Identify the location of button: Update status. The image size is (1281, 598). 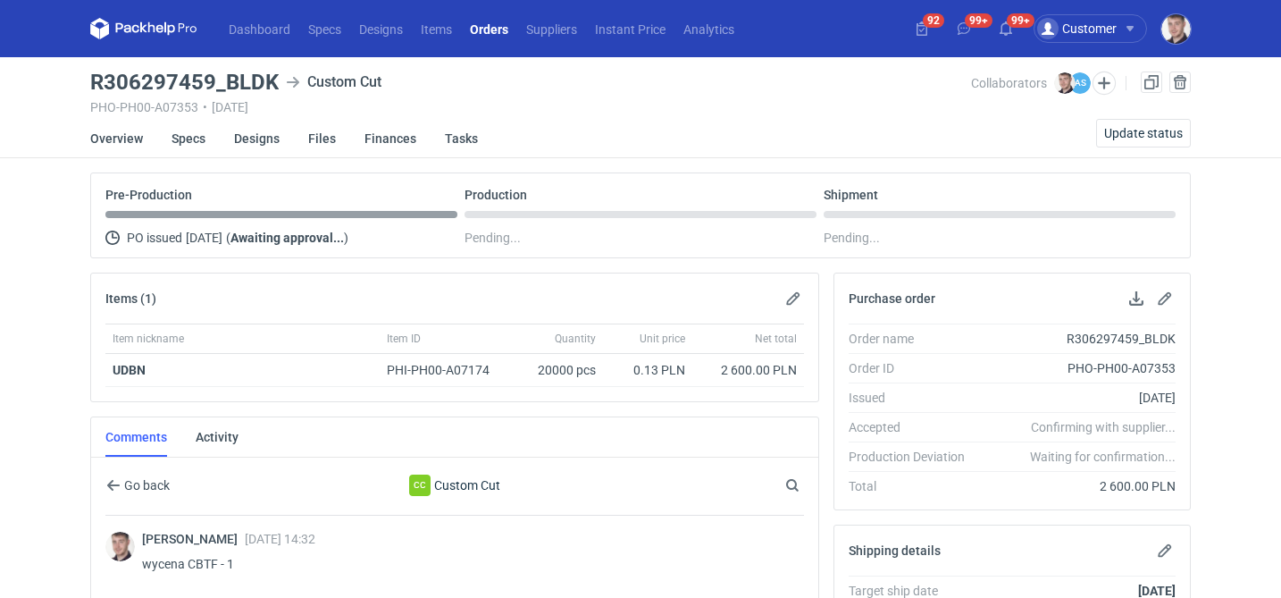
(1144, 133).